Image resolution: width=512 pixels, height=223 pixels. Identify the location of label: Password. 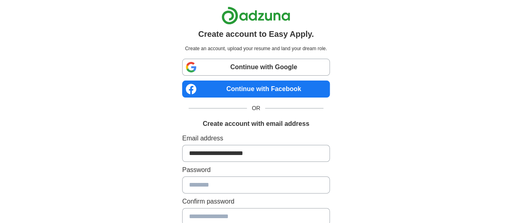
(256, 170).